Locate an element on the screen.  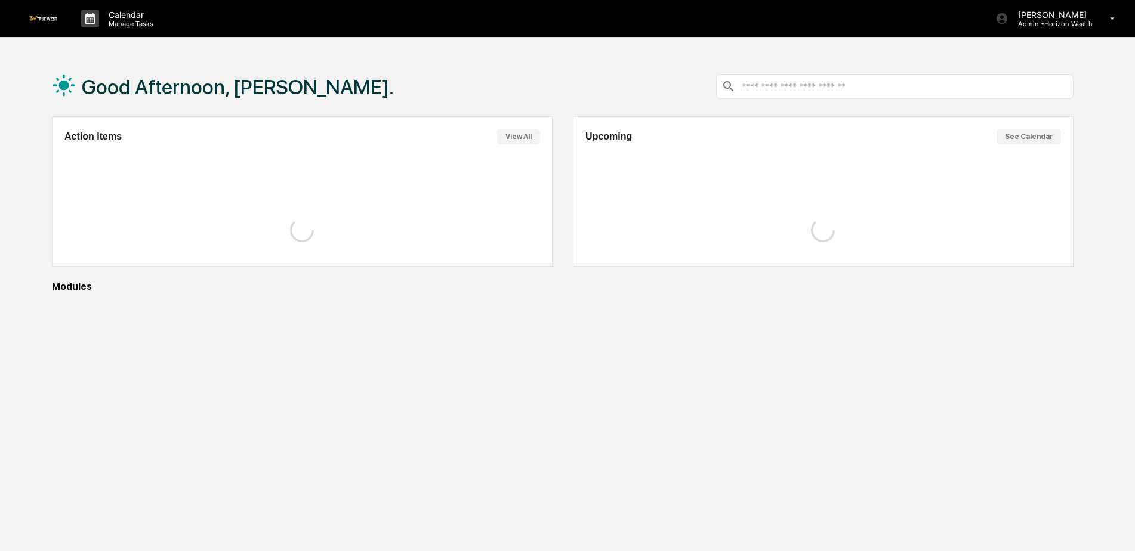
h2: Upcoming is located at coordinates (609, 137).